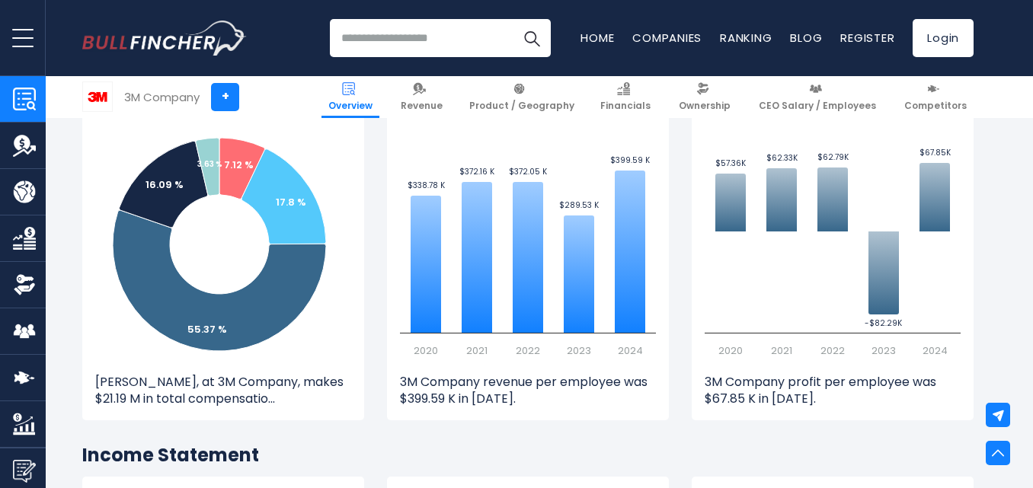 This screenshot has height=488, width=1033. Describe the element at coordinates (528, 171) in the screenshot. I see `text: $372.05 K` at that location.